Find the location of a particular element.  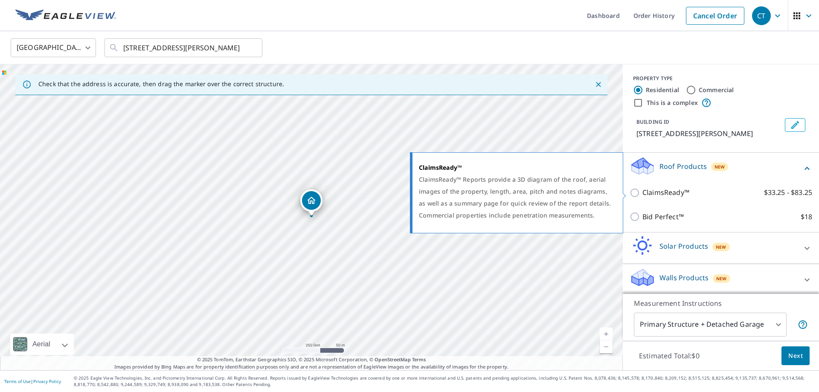

span: Your report will include the primary structure and a detached garage if one exists. is located at coordinates (803, 325).